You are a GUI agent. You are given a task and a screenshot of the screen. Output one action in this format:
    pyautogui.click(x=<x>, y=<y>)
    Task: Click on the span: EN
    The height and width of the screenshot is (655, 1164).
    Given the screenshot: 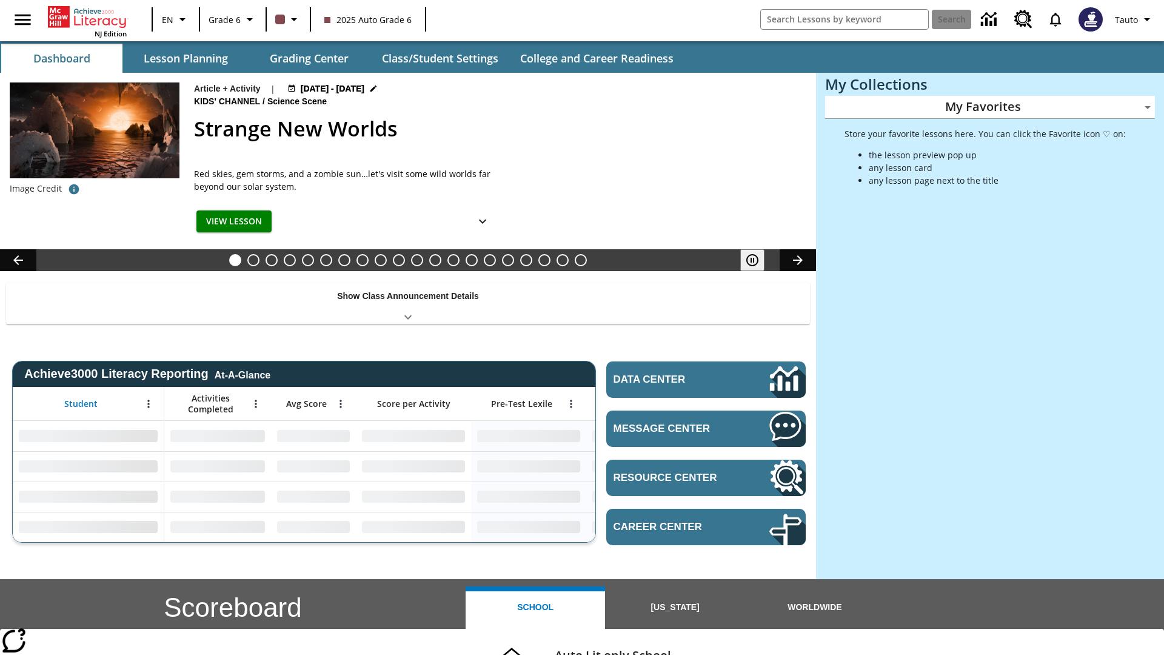 What is the action you would take?
    pyautogui.click(x=167, y=19)
    